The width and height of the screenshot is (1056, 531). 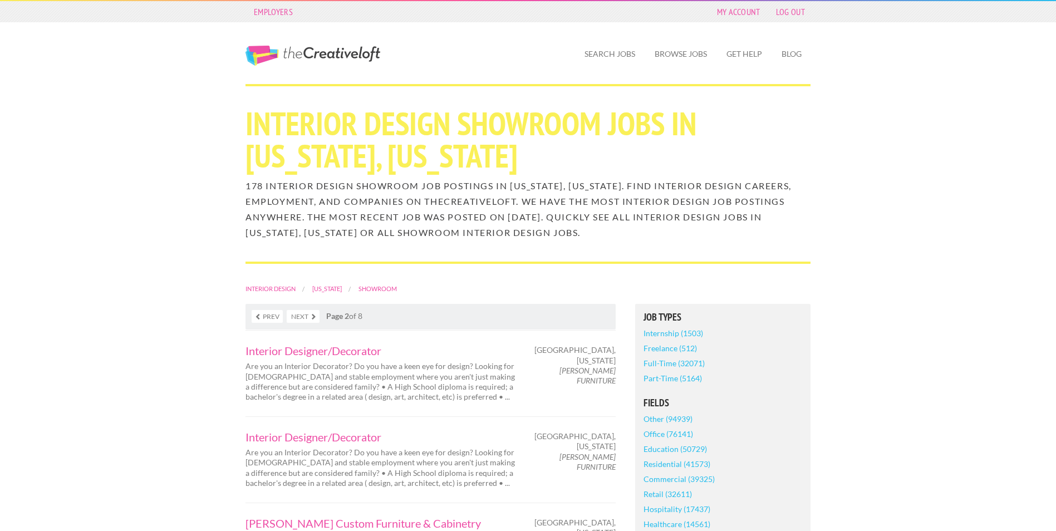 What do you see at coordinates (739, 12) in the screenshot?
I see `a: My Account` at bounding box center [739, 12].